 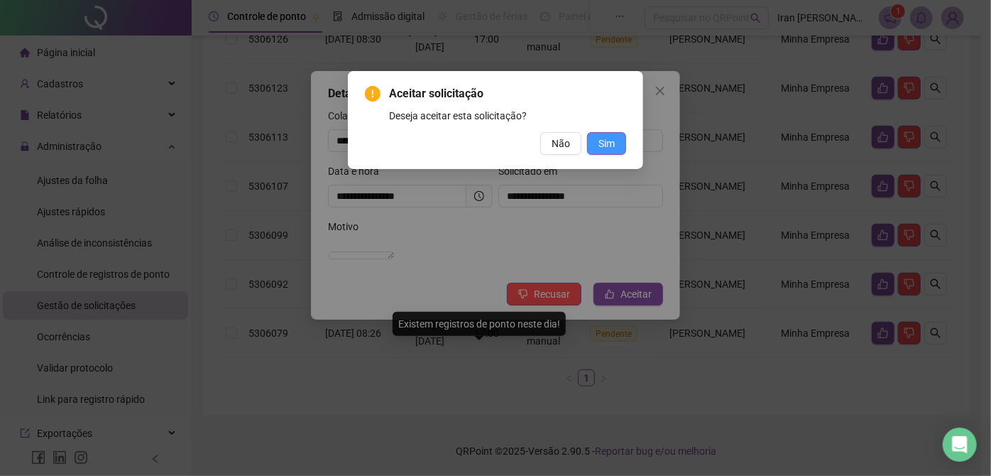 I want to click on span: Aceitar solicitação, so click(x=508, y=94).